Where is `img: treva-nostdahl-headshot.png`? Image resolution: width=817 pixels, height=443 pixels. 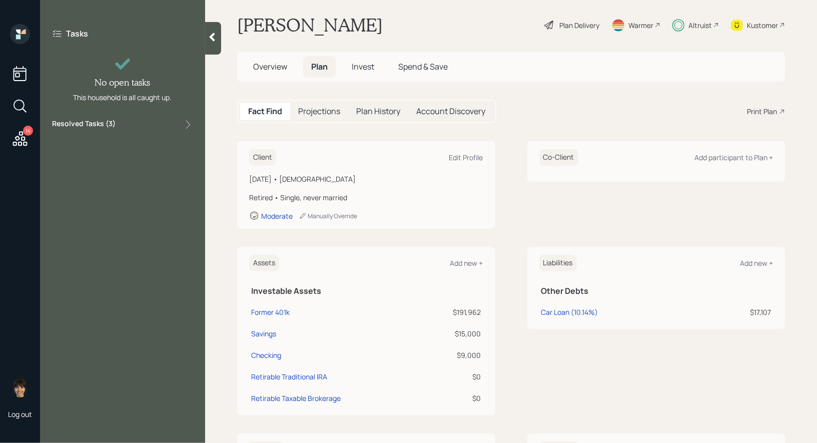 img: treva-nostdahl-headshot.png is located at coordinates (20, 387).